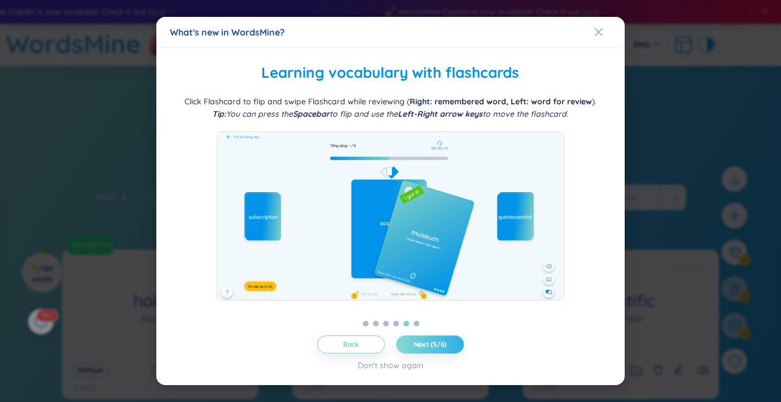 The height and width of the screenshot is (402, 781). What do you see at coordinates (376, 324) in the screenshot?
I see `button: 2` at bounding box center [376, 324].